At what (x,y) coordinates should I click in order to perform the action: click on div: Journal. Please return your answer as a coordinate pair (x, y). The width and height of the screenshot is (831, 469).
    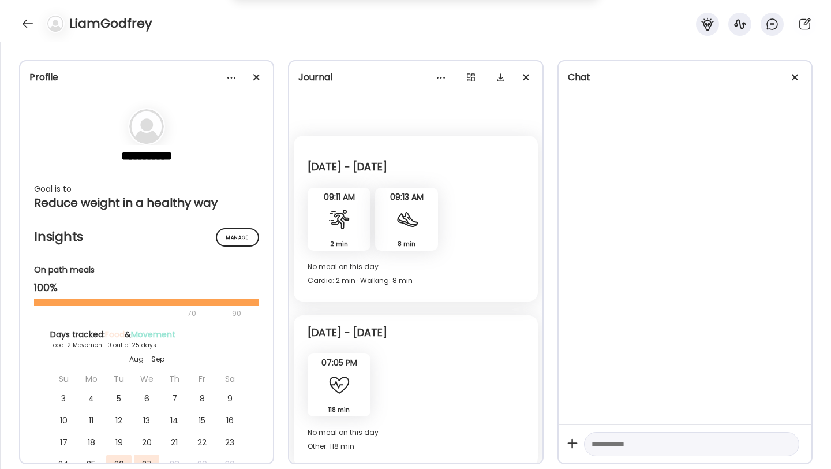
    Looking at the image, I should click on (415, 77).